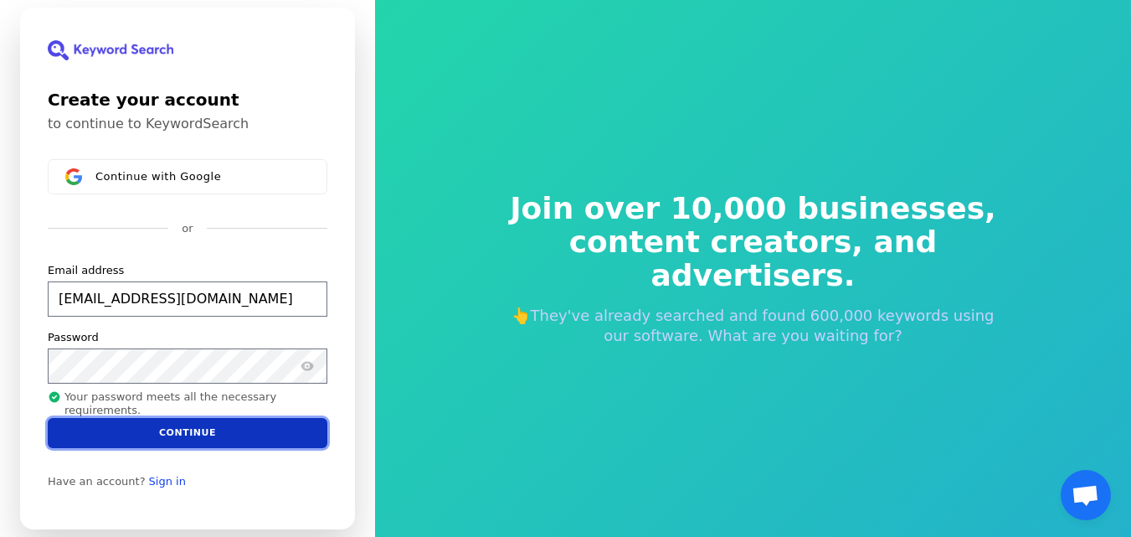 The image size is (1131, 537). What do you see at coordinates (188, 433) in the screenshot?
I see `button: Continue` at bounding box center [188, 433].